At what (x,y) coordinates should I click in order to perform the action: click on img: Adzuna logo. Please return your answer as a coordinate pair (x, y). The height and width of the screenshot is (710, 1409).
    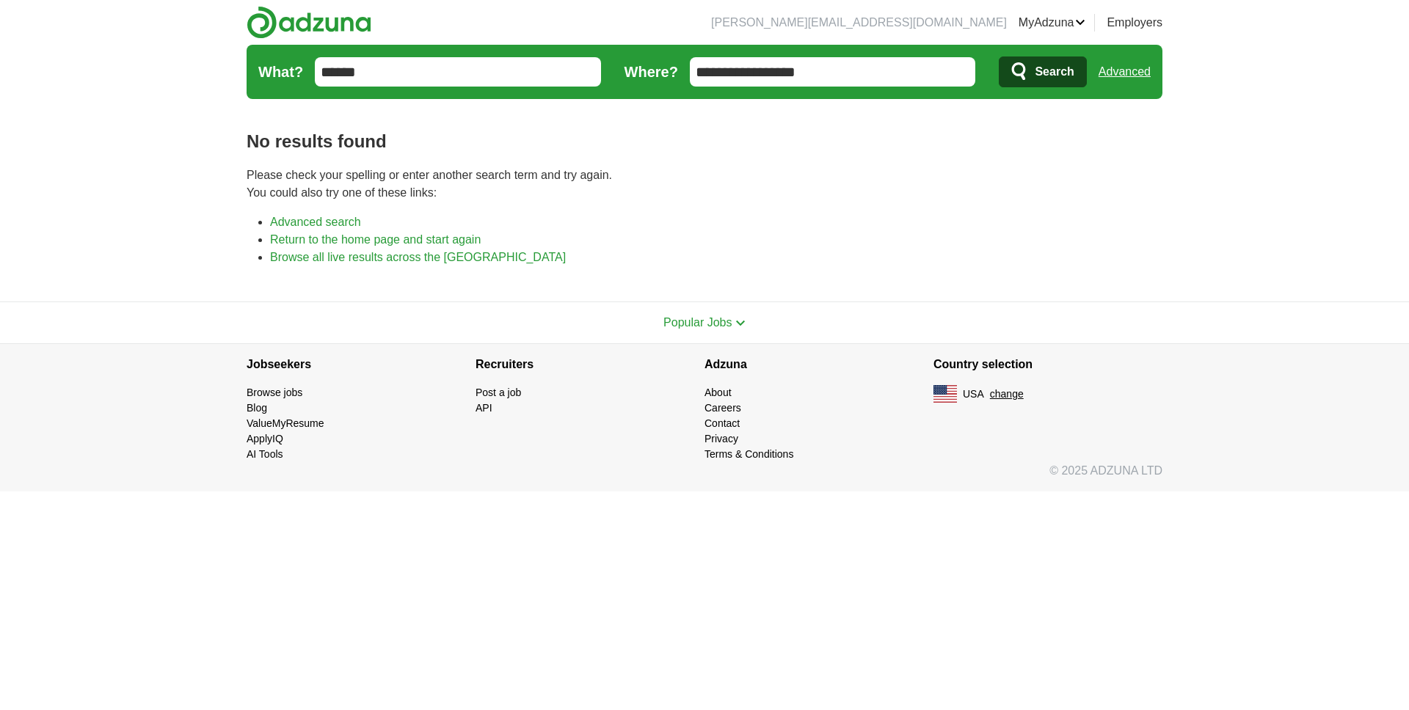
    Looking at the image, I should click on (309, 22).